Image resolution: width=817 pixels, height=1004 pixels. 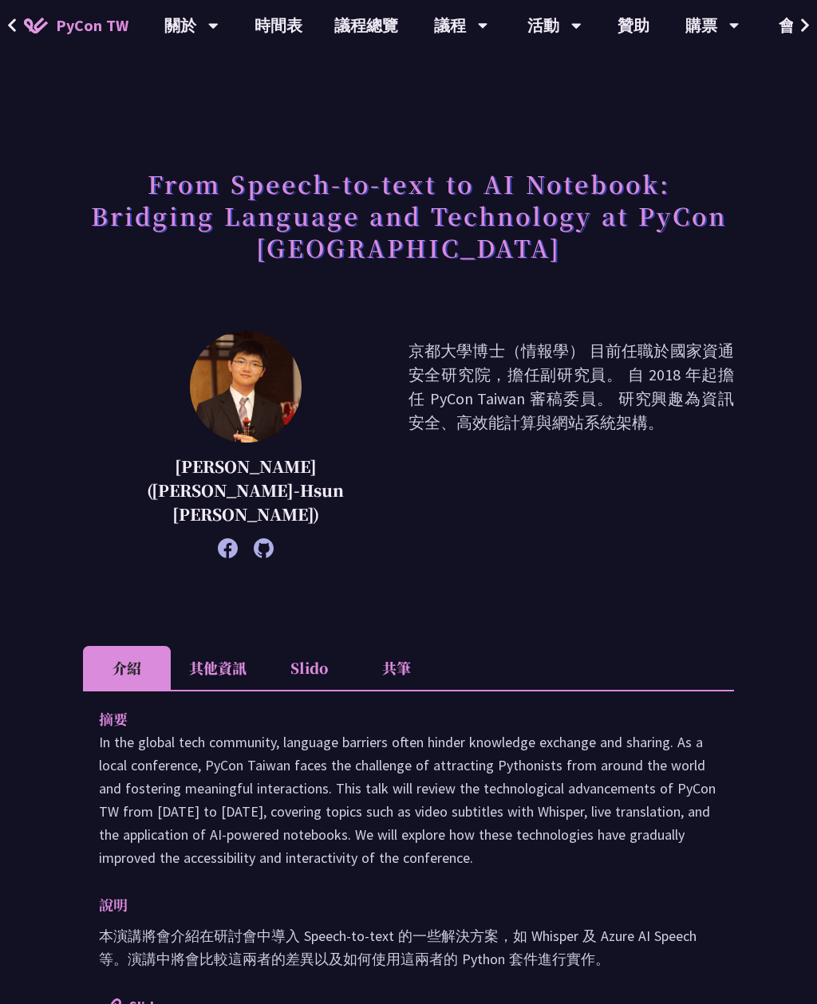 What do you see at coordinates (408, 800) in the screenshot?
I see `p: In the global tech community, language barriers often hinder knowledge exchange and sharing. As a...` at bounding box center [408, 800].